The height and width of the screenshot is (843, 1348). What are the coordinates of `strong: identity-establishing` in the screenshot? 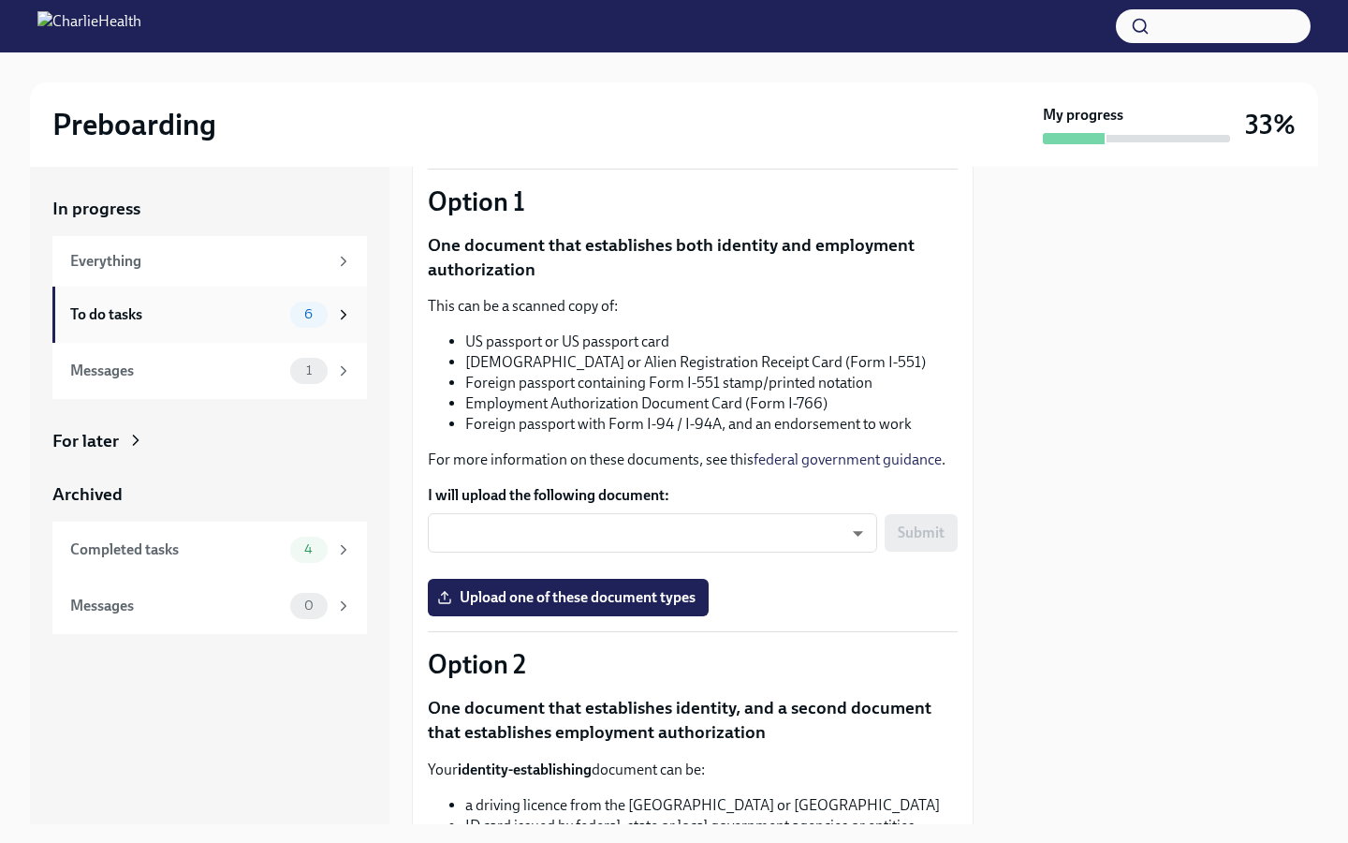 It's located at (524, 769).